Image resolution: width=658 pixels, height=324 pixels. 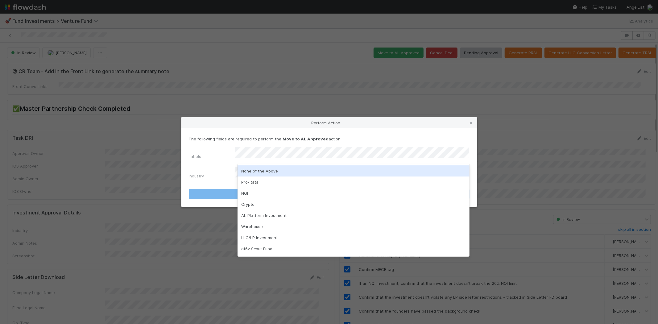 What do you see at coordinates (354, 260) in the screenshot?
I see `div: International Investment` at bounding box center [354, 260].